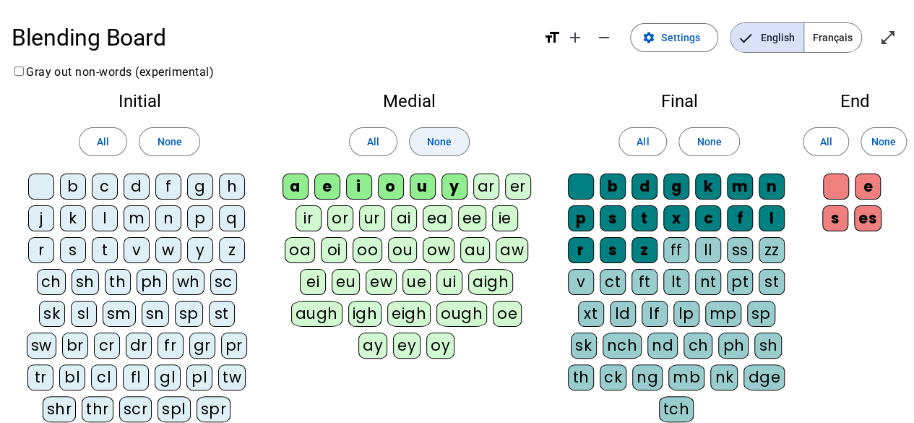  I want to click on div: l, so click(771, 218).